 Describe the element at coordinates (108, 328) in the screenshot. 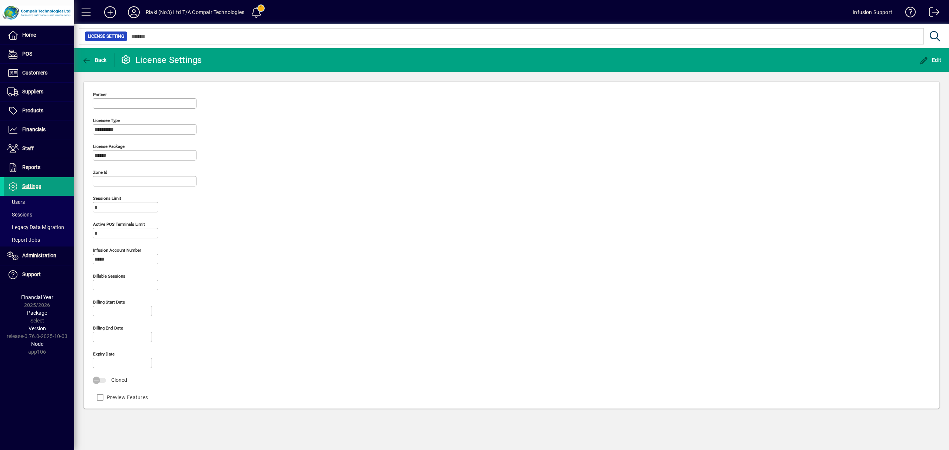

I see `mat-label: Billing end date` at that location.